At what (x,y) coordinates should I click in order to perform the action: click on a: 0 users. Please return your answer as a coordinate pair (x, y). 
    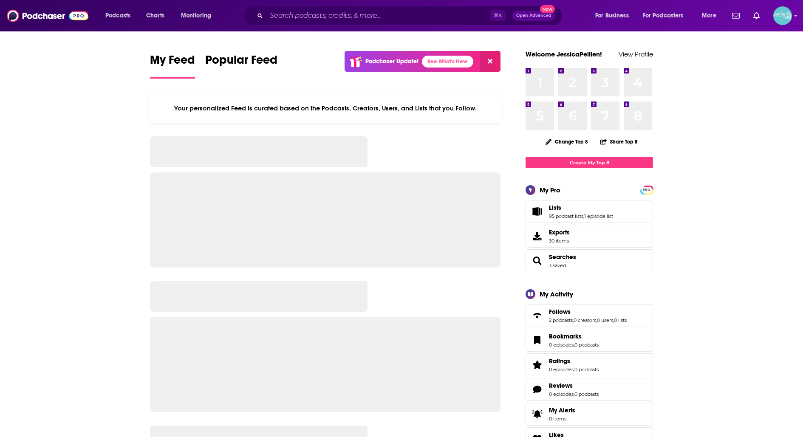
    Looking at the image, I should click on (605, 320).